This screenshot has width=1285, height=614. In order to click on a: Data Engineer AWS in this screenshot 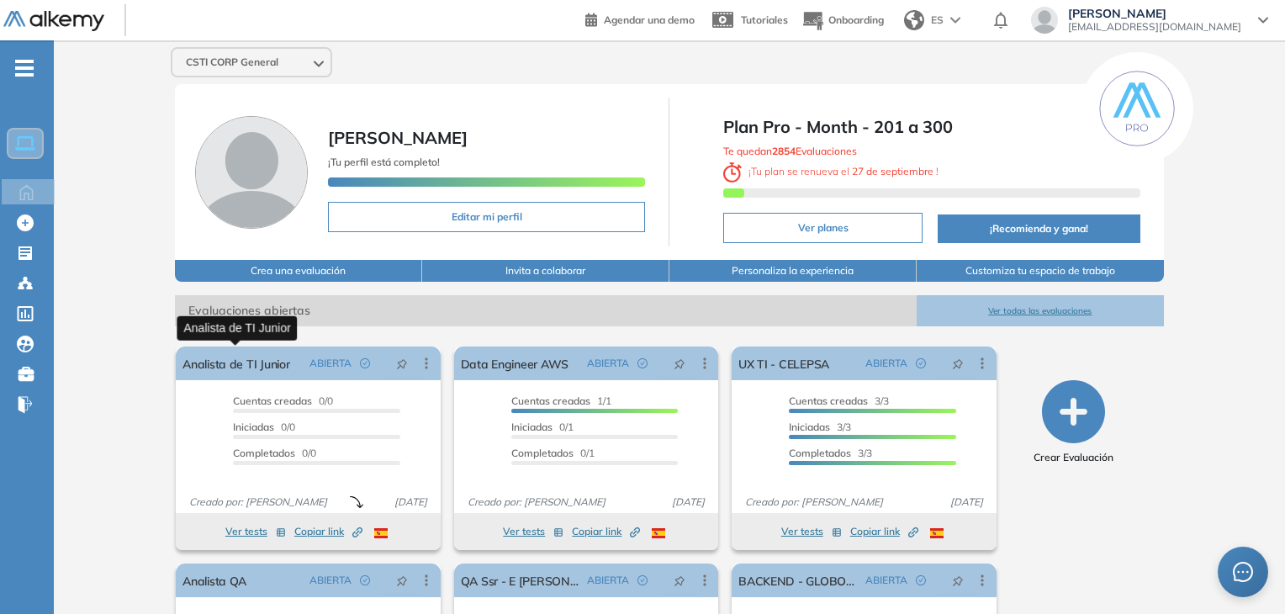, I will do `click(515, 363)`.